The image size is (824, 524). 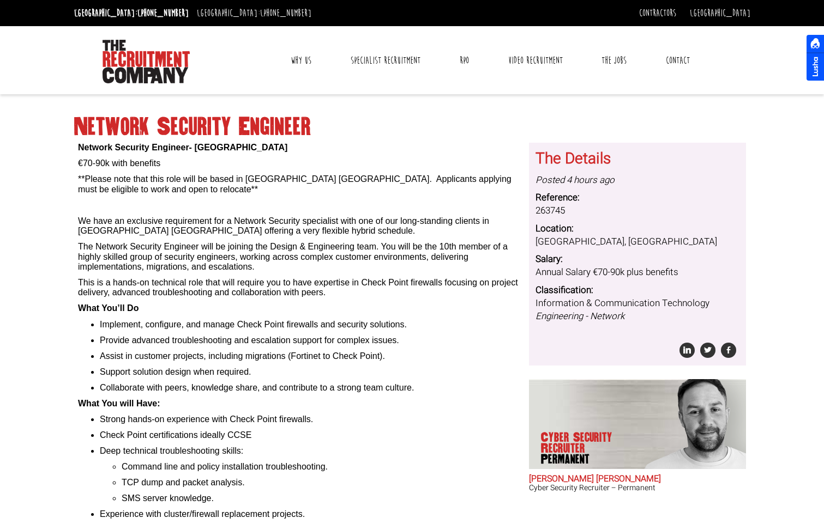 What do you see at coordinates (299, 257) in the screenshot?
I see `p: The Network Security Engineer will be joining the Design & Engineering team. You will be the 10th...` at bounding box center [299, 257].